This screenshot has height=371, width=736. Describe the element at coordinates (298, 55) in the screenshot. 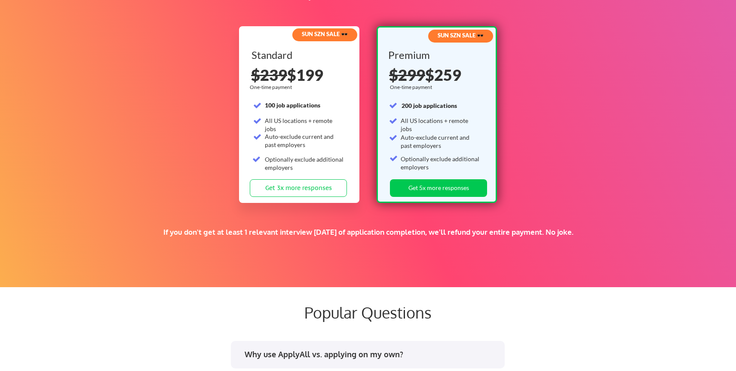

I see `div: Standard` at that location.